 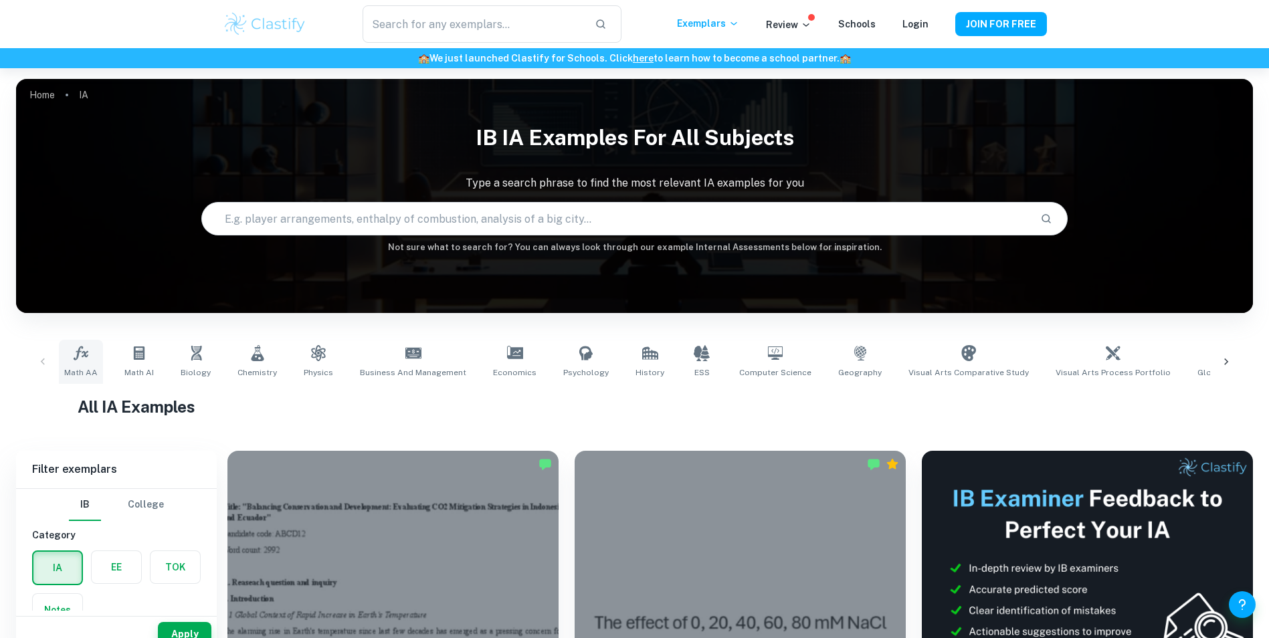 What do you see at coordinates (857, 24) in the screenshot?
I see `a: Schools` at bounding box center [857, 24].